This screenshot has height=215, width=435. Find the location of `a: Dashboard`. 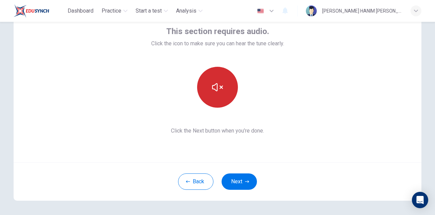

a: Dashboard is located at coordinates (81, 11).